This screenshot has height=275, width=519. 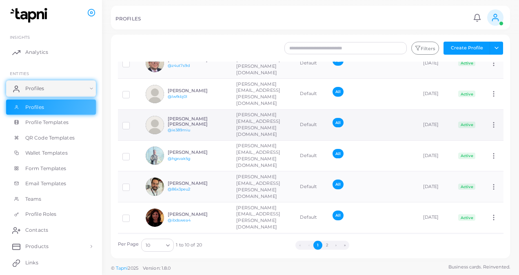 I want to click on button: Go to last page, so click(x=345, y=245).